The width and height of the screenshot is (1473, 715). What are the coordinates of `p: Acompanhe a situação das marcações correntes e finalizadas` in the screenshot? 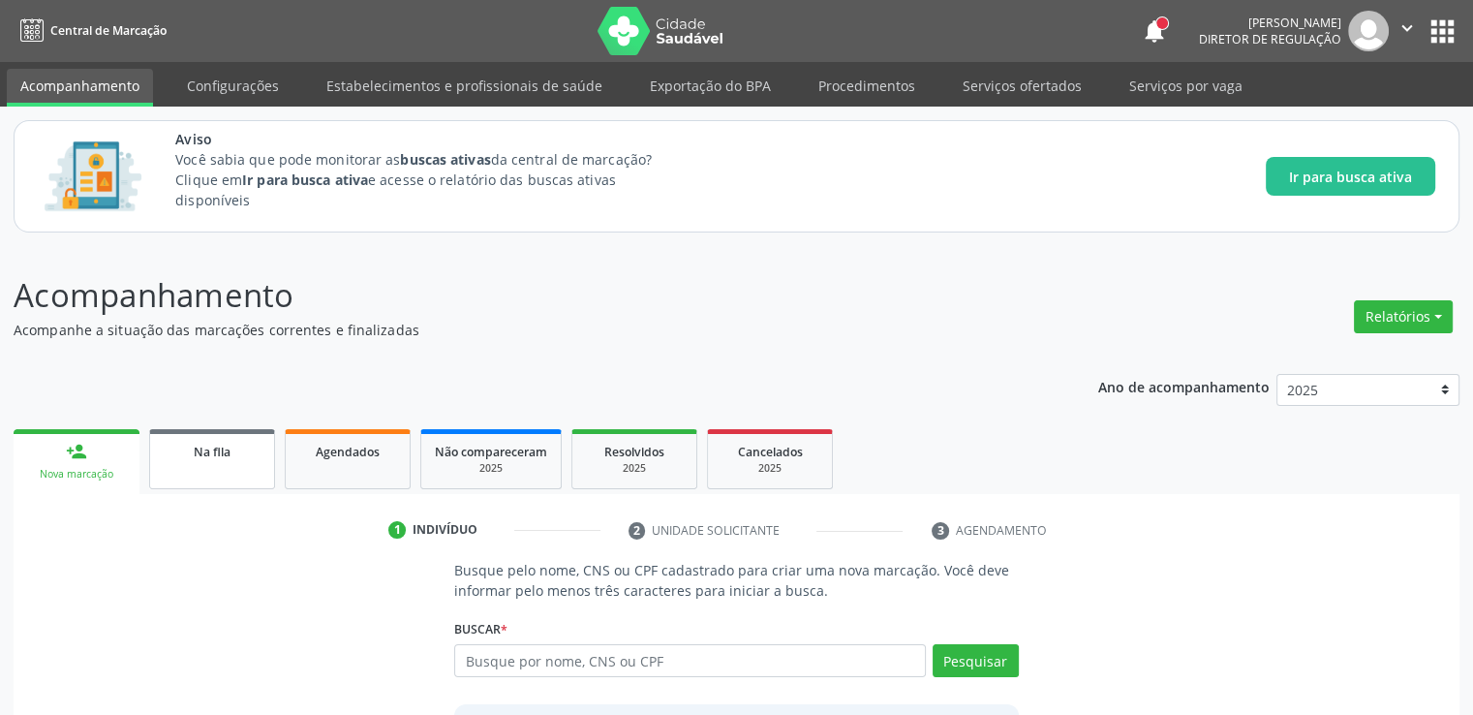 It's located at (519, 329).